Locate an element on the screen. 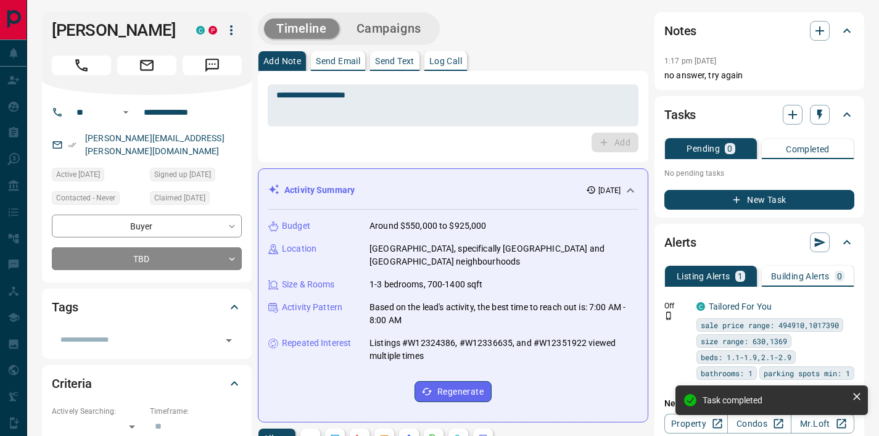 This screenshot has width=879, height=436. p: Send Text is located at coordinates (395, 61).